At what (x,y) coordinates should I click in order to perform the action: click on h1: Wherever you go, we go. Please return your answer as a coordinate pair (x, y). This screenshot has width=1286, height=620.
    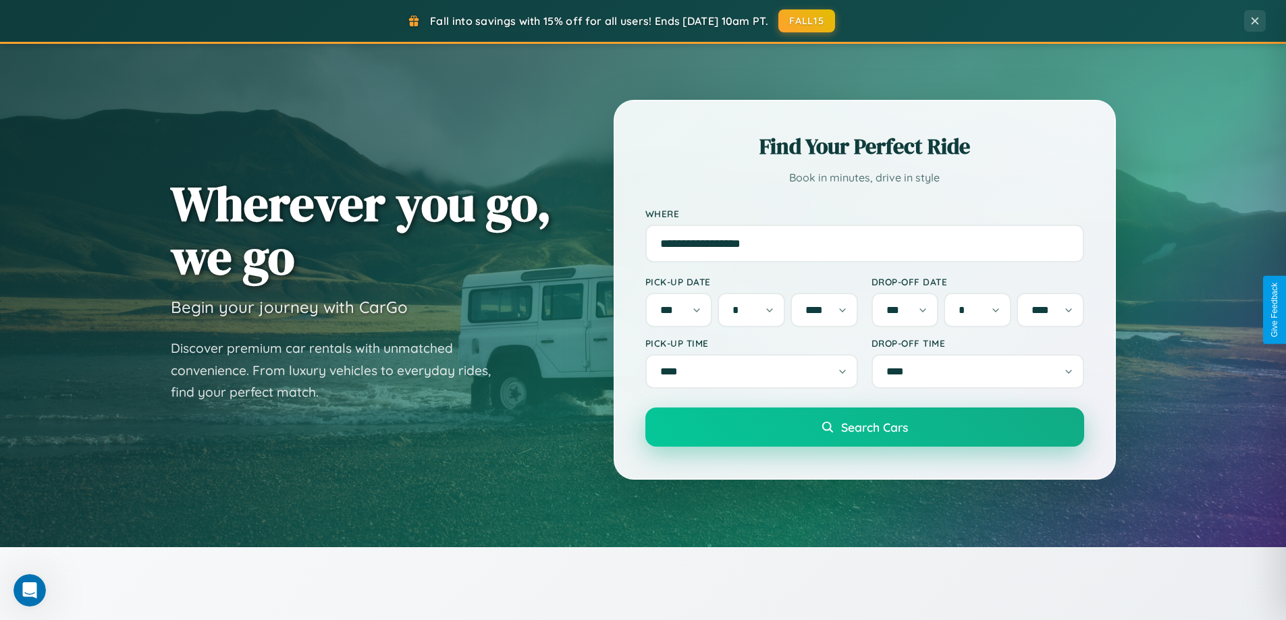
    Looking at the image, I should click on (361, 230).